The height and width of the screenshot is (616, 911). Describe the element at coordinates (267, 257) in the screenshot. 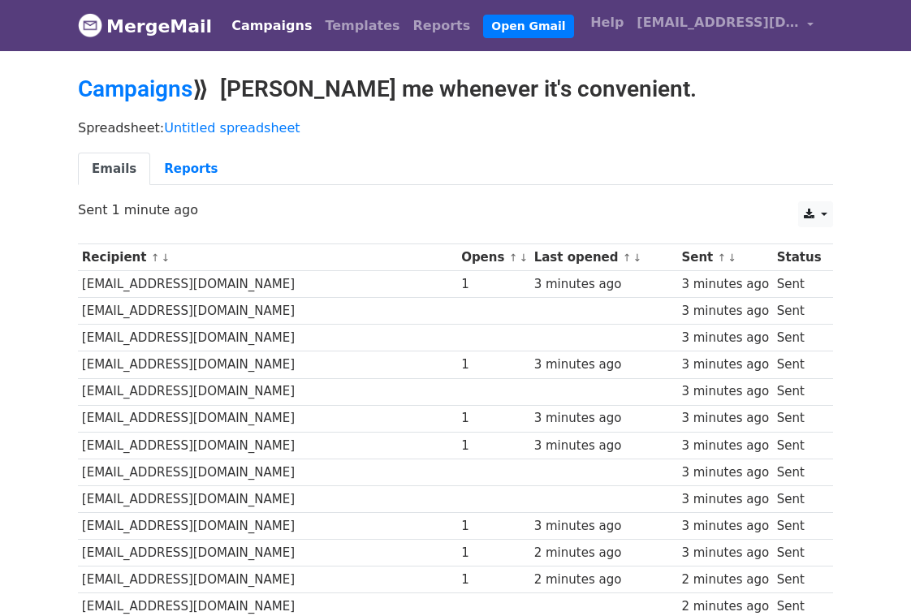

I see `th: Recipient` at that location.